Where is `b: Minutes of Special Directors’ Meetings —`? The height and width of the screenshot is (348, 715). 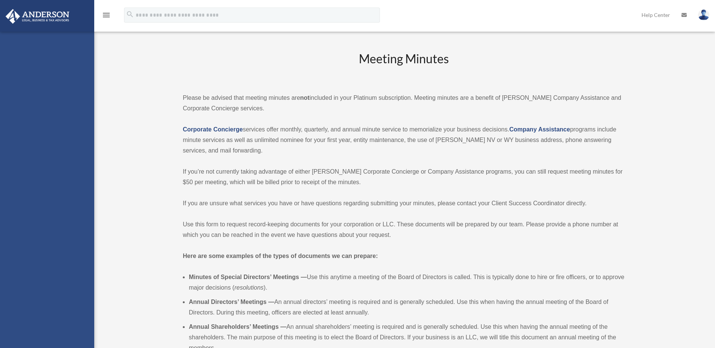
b: Minutes of Special Directors’ Meetings — is located at coordinates (247, 277).